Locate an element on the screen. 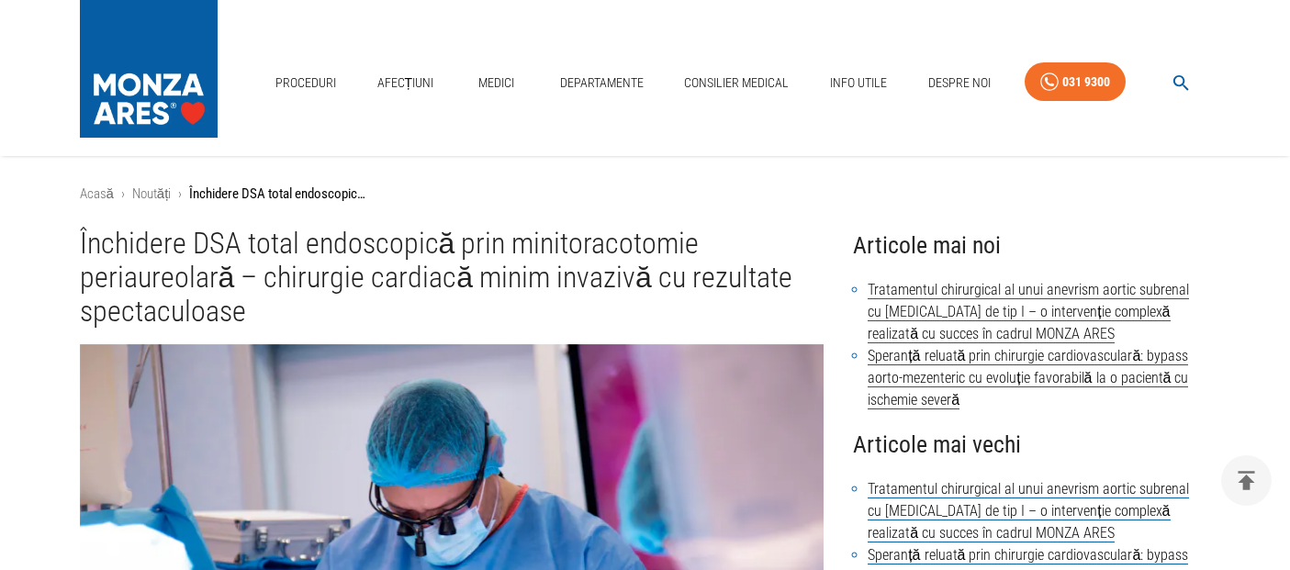 The image size is (1290, 570). a: Departamente is located at coordinates (601, 83).